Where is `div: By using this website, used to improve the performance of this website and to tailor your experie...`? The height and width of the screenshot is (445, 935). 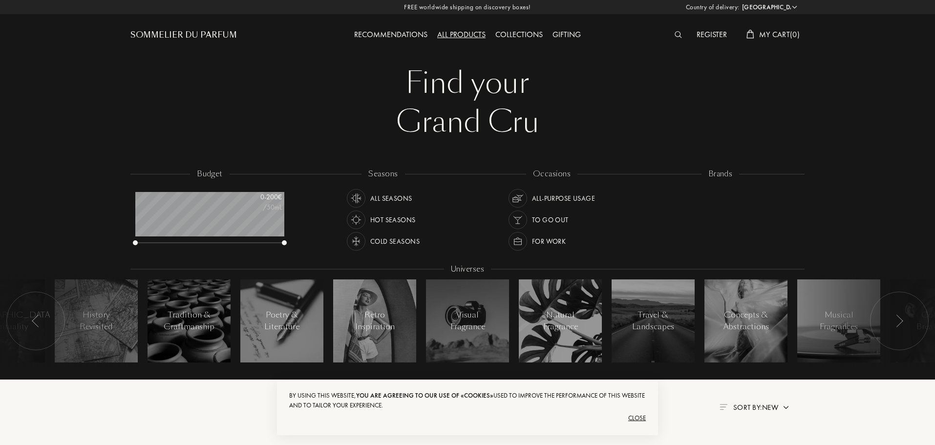
div: By using this website, used to improve the performance of this website and to tailor your experie... is located at coordinates (467, 400).